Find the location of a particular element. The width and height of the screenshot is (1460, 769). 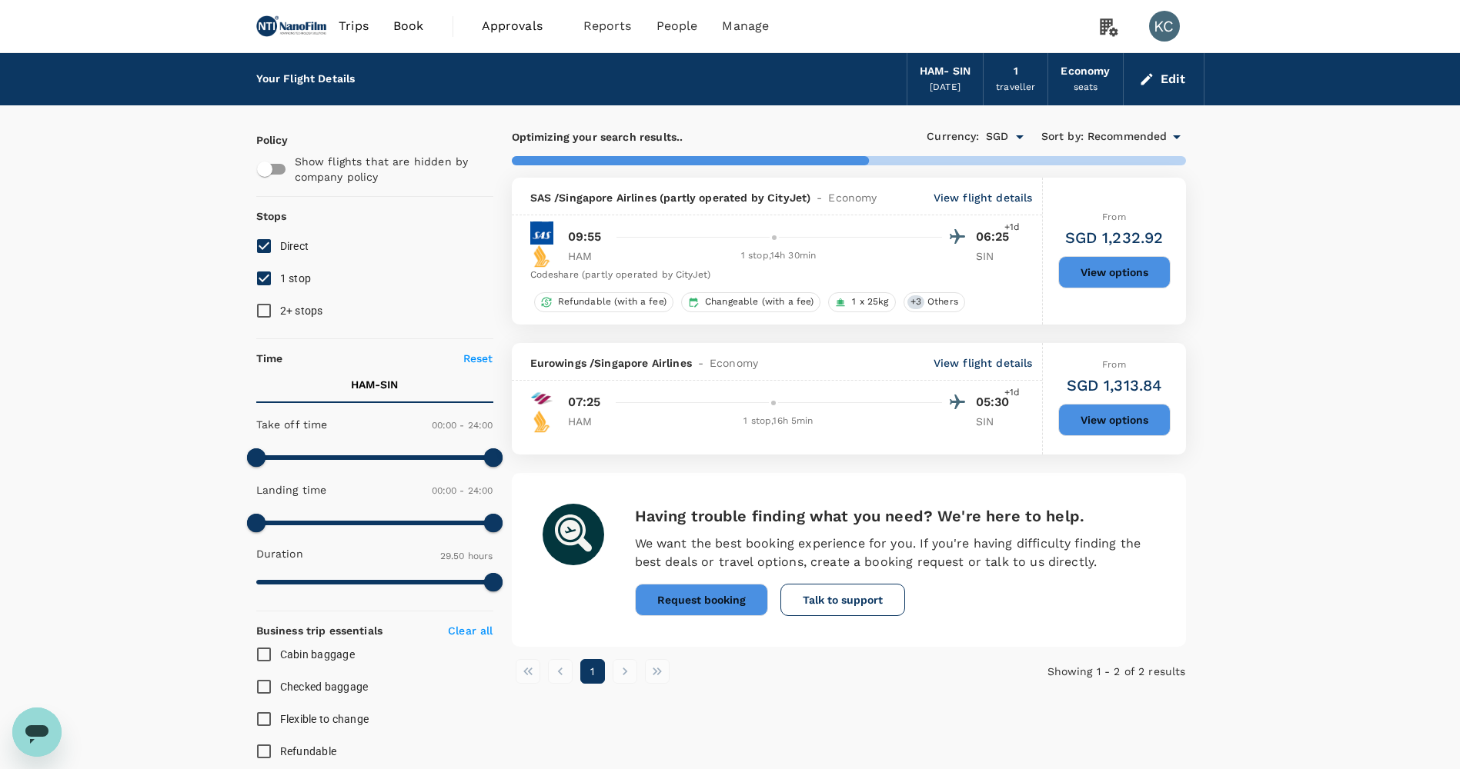

span: Cabin baggage is located at coordinates (317, 655).